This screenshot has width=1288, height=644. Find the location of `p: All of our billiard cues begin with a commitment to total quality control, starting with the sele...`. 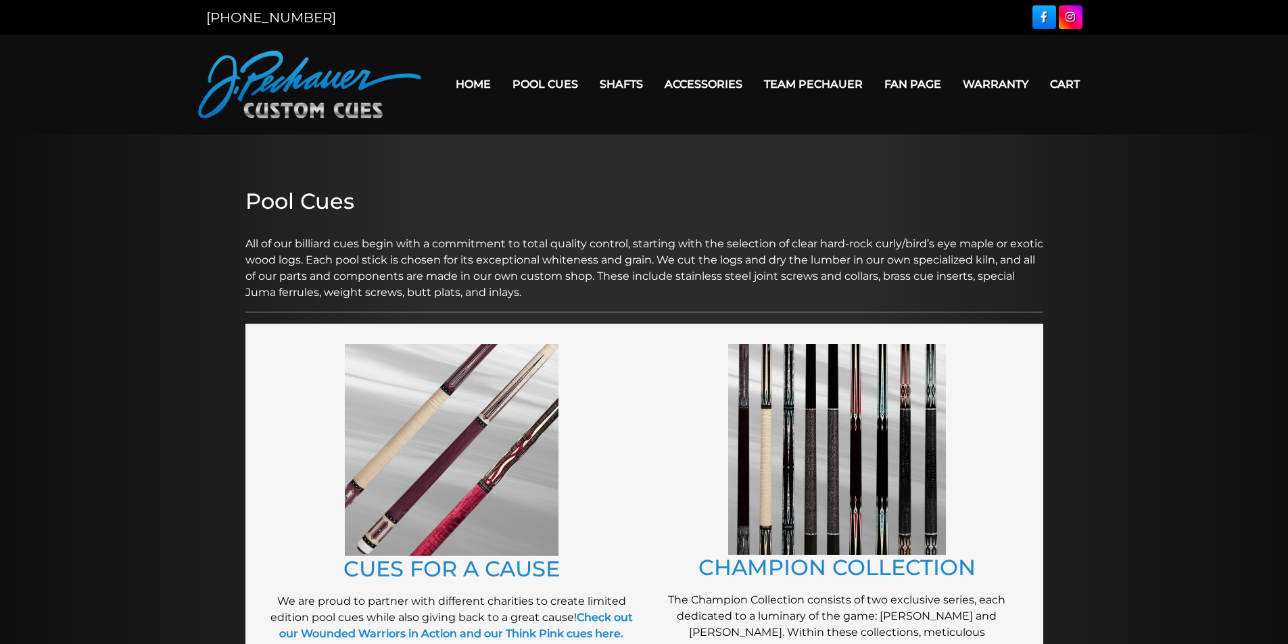

p: All of our billiard cues begin with a commitment to total quality control, starting with the sele... is located at coordinates (644, 260).